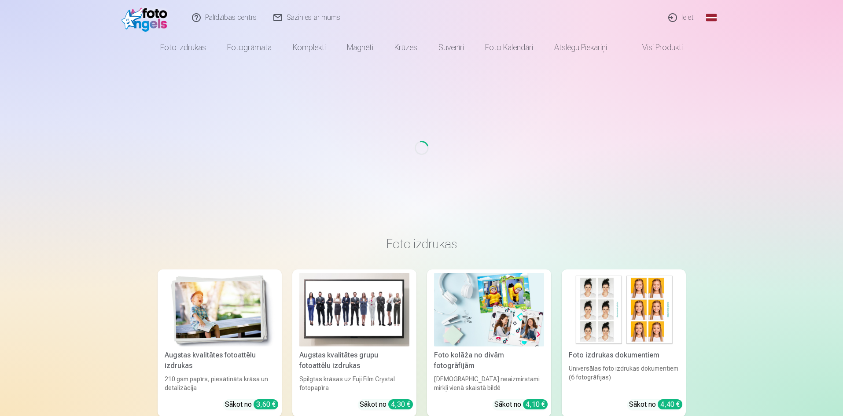 The height and width of the screenshot is (416, 843). Describe the element at coordinates (489, 309) in the screenshot. I see `img: Foto kolāža no divām fotogrāfijām` at that location.